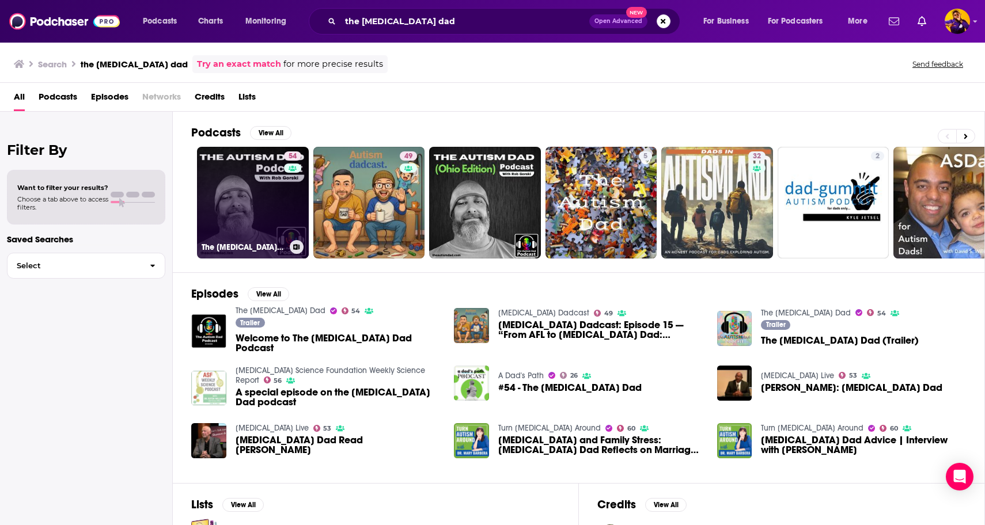  What do you see at coordinates (210, 21) in the screenshot?
I see `a: Charts` at bounding box center [210, 21].